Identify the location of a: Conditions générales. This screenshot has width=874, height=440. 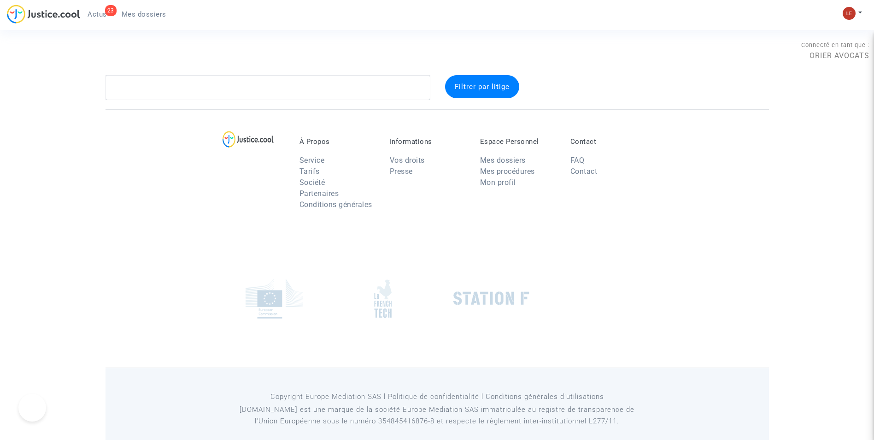
(336, 204).